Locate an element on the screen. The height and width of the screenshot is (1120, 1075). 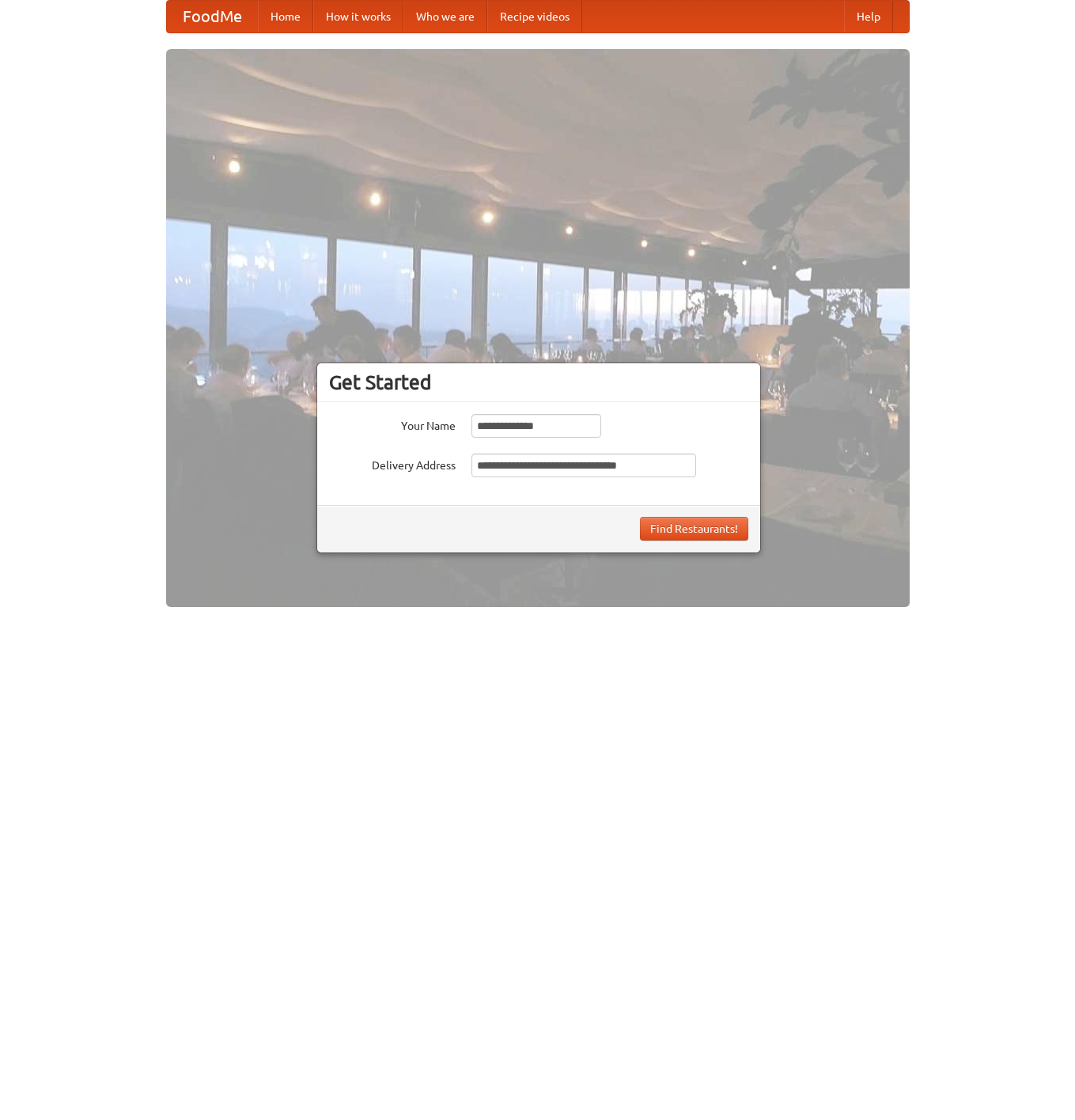
label: Delivery Address is located at coordinates (392, 463).